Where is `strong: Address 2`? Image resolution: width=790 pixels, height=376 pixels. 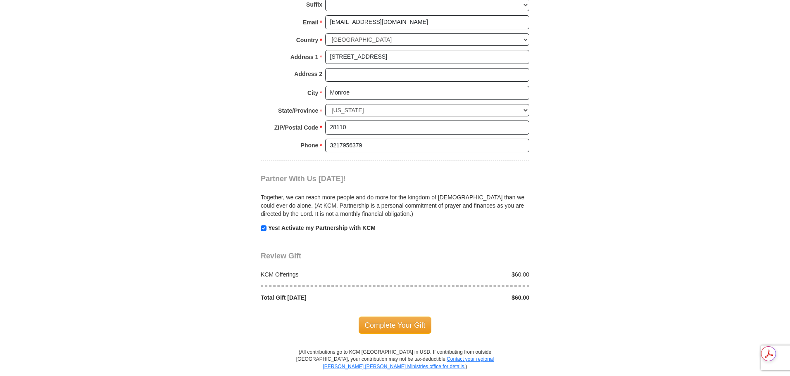 strong: Address 2 is located at coordinates (308, 74).